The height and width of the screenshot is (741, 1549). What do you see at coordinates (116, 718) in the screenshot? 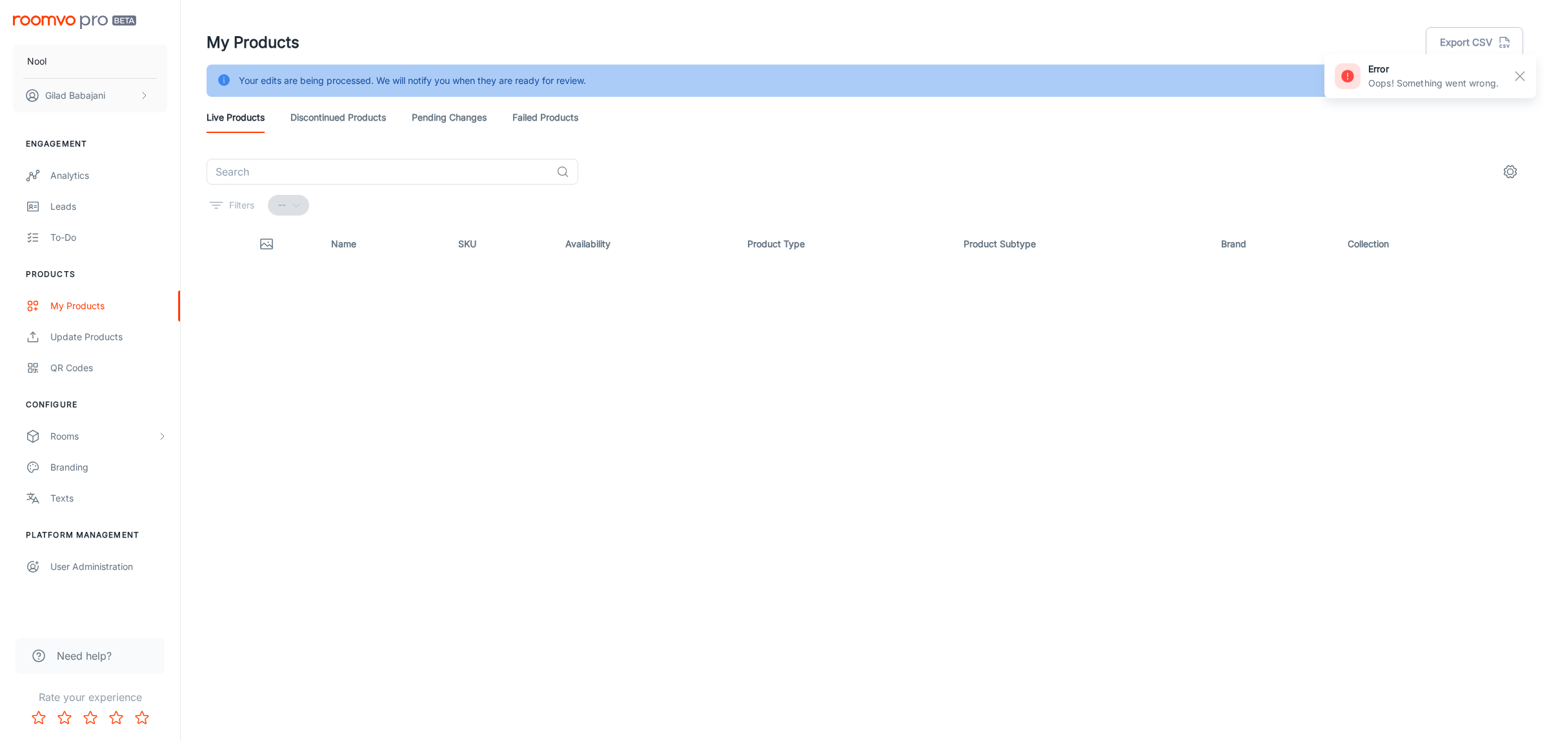
I see `button: Rate 4 star` at bounding box center [116, 718].